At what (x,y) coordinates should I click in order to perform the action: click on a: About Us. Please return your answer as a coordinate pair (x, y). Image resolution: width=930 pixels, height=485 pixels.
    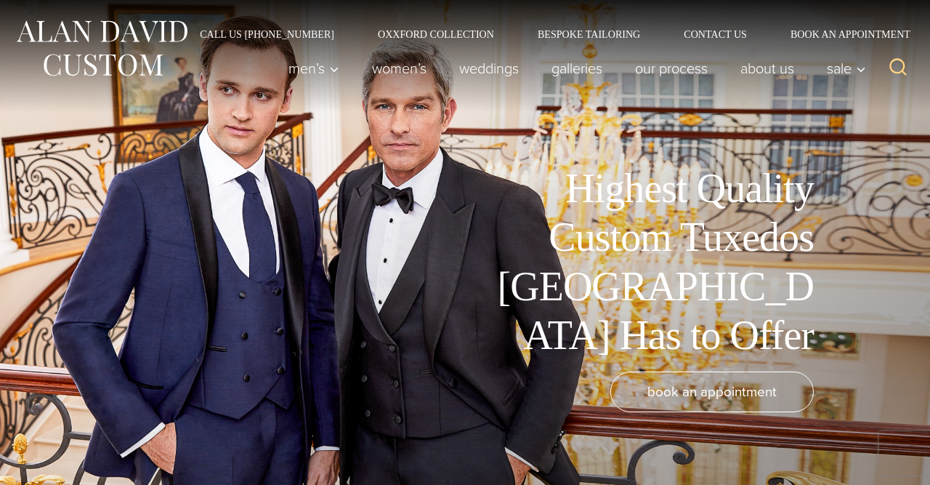
    Looking at the image, I should click on (767, 68).